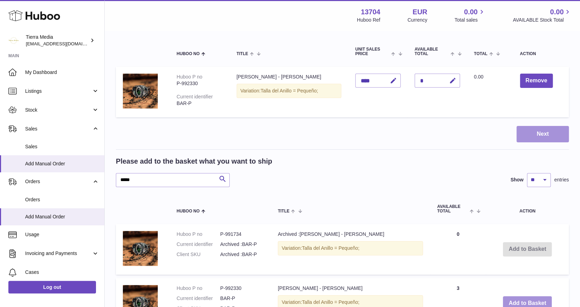 This screenshot has width=580, height=307. What do you see at coordinates (542, 15) in the screenshot?
I see `a: 0.00 AVAILABLE Stock Total` at bounding box center [542, 15].